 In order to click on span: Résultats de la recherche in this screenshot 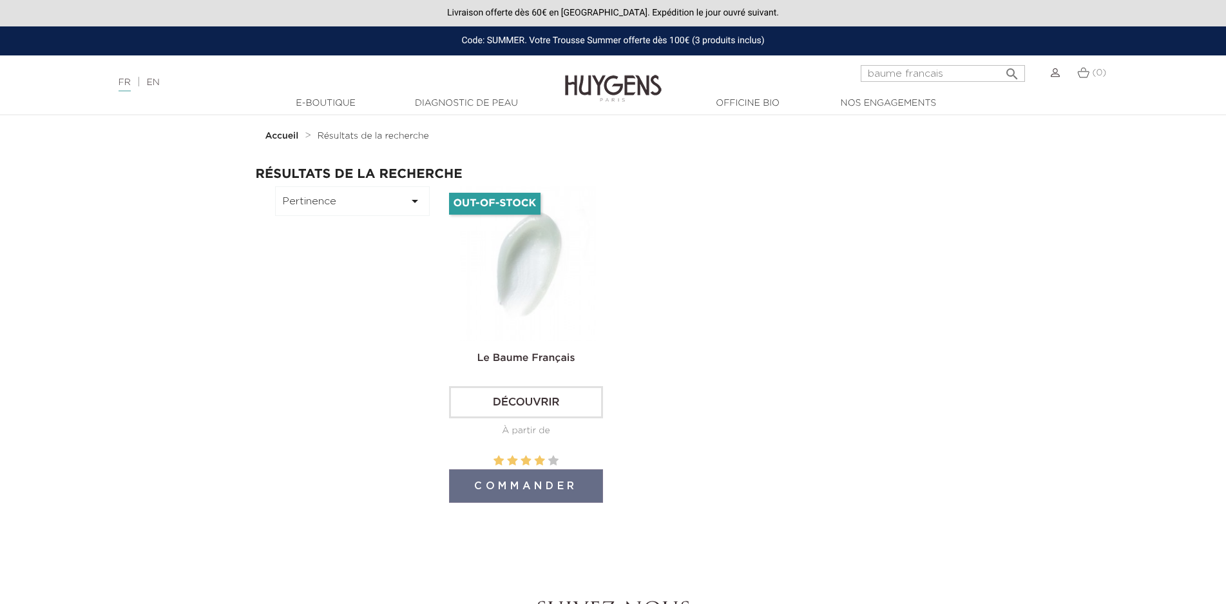, I will do `click(373, 136)`.